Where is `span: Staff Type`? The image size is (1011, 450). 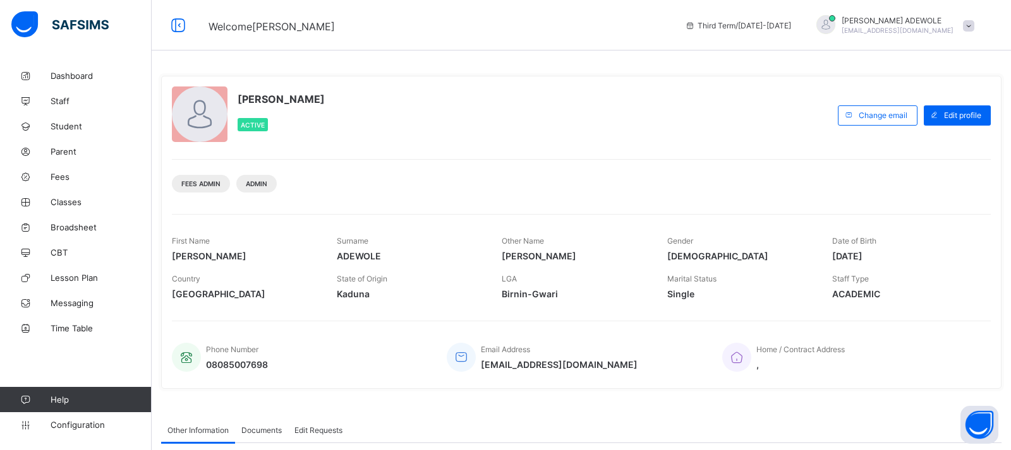
span: Staff Type is located at coordinates (850, 279).